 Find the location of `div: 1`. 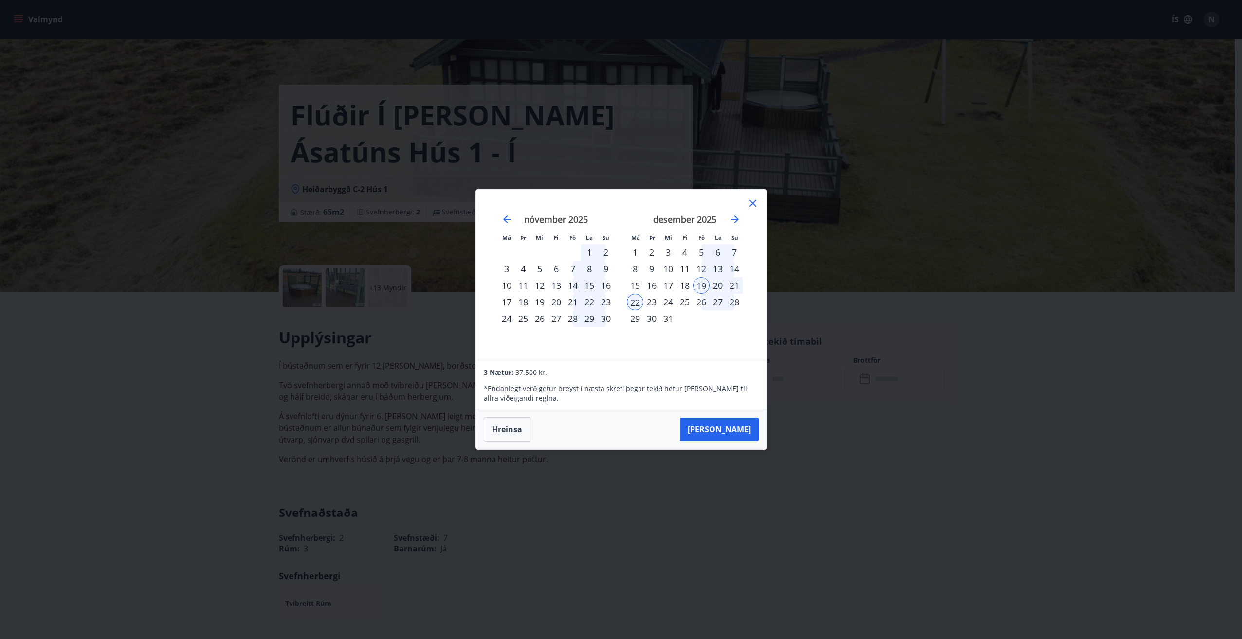

div: 1 is located at coordinates (589, 252).